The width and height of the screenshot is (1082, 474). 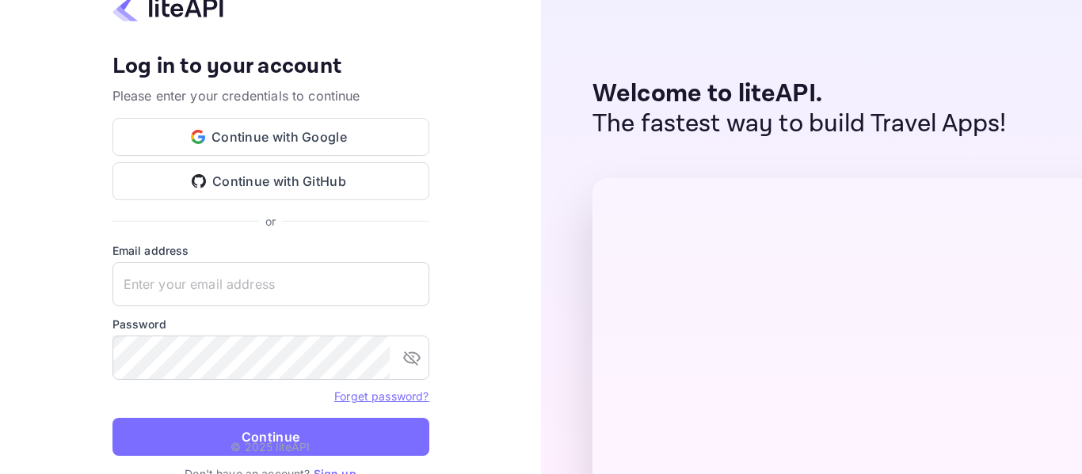 I want to click on label: Email address, so click(x=271, y=250).